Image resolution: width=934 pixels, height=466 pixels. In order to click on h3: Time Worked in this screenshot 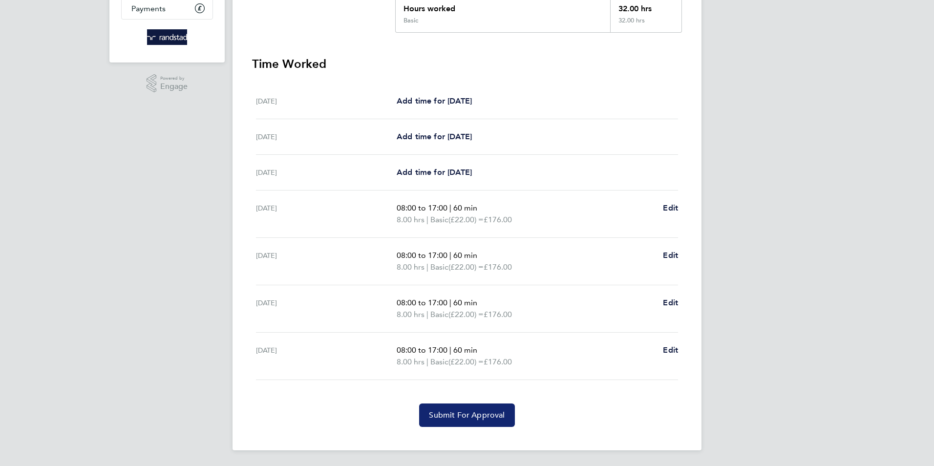, I will do `click(467, 64)`.